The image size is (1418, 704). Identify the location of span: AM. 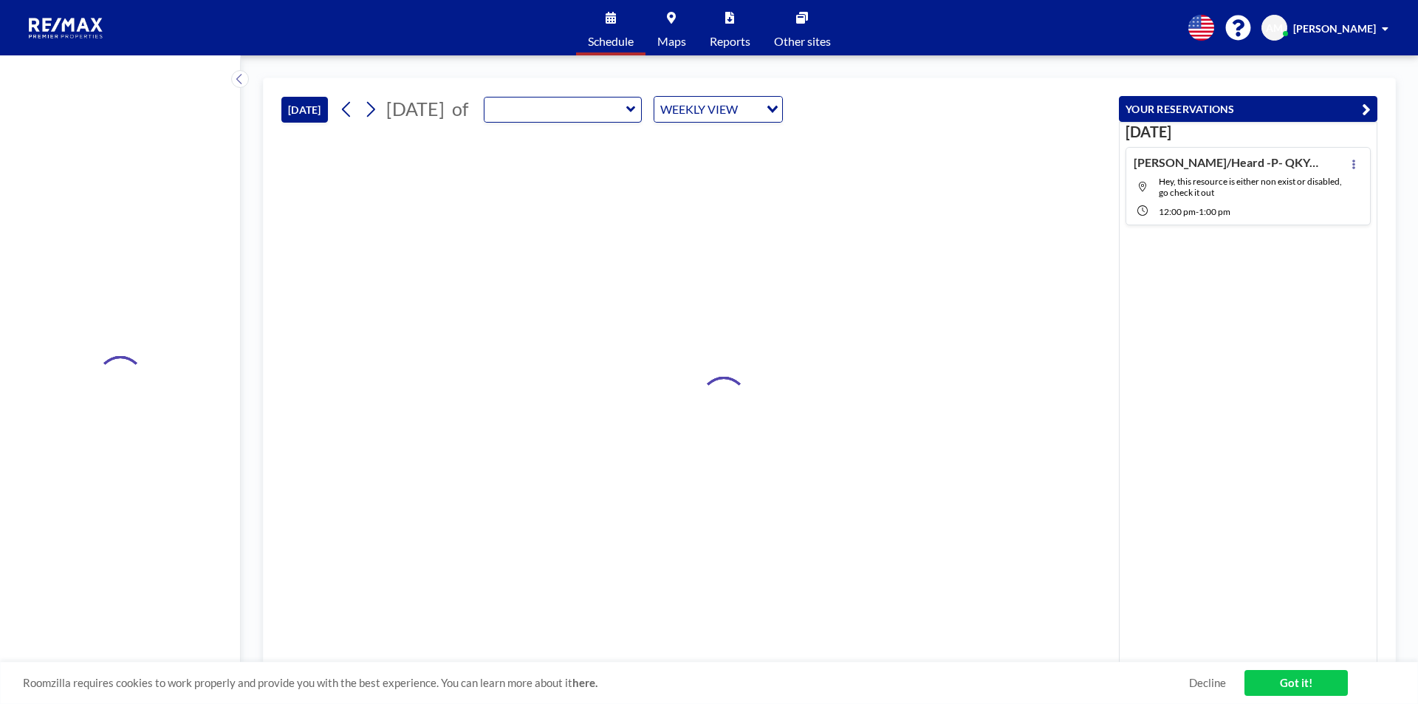
(1274, 28).